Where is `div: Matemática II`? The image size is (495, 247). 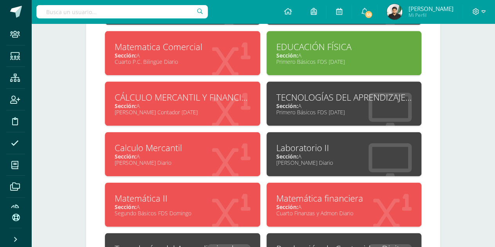
div: Matemática II is located at coordinates (182, 198).